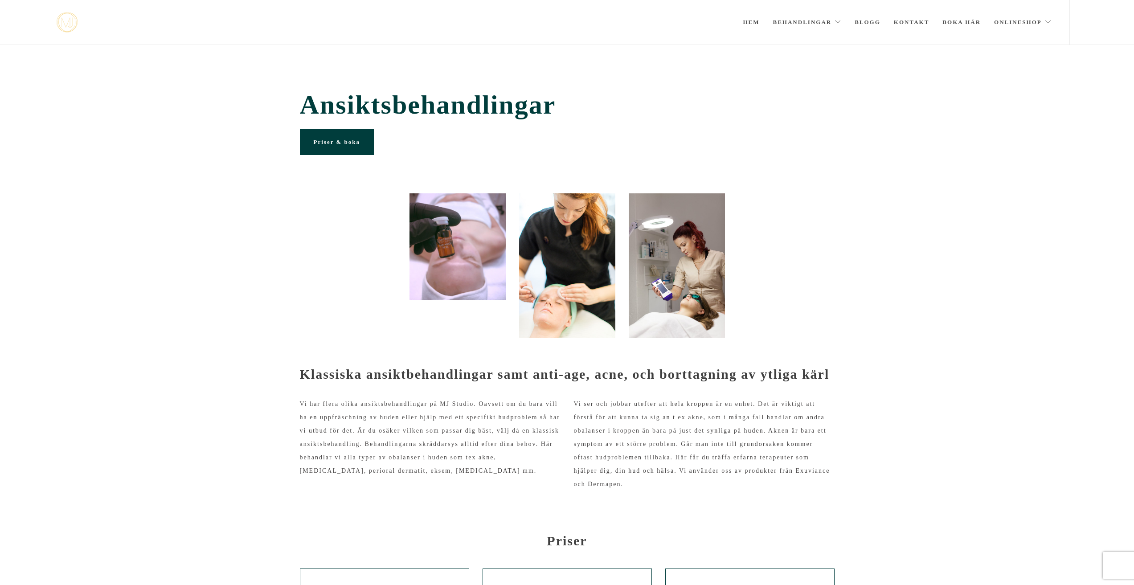 The image size is (1134, 585). Describe the element at coordinates (337, 142) in the screenshot. I see `span: Priser & boka` at that location.